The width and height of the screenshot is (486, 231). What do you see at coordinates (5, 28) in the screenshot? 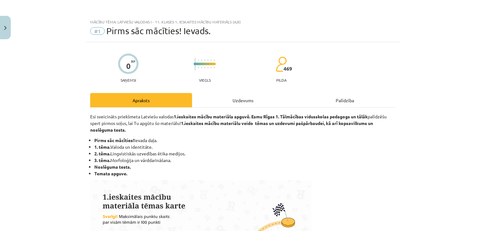
I see `img: icon-close-lesson-0947bae3869378f0d4975bcd49f059093ad1ed9edebbc8119c70593378902aed.svg` at bounding box center [5, 28].